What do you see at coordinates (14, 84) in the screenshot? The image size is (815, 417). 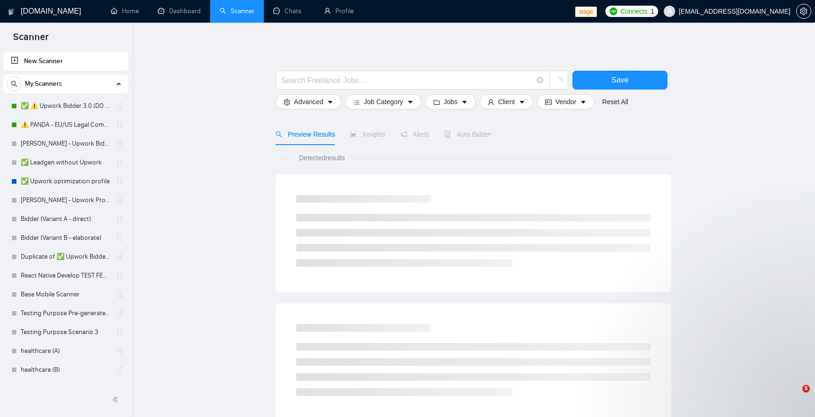 I see `button: search` at bounding box center [14, 84].